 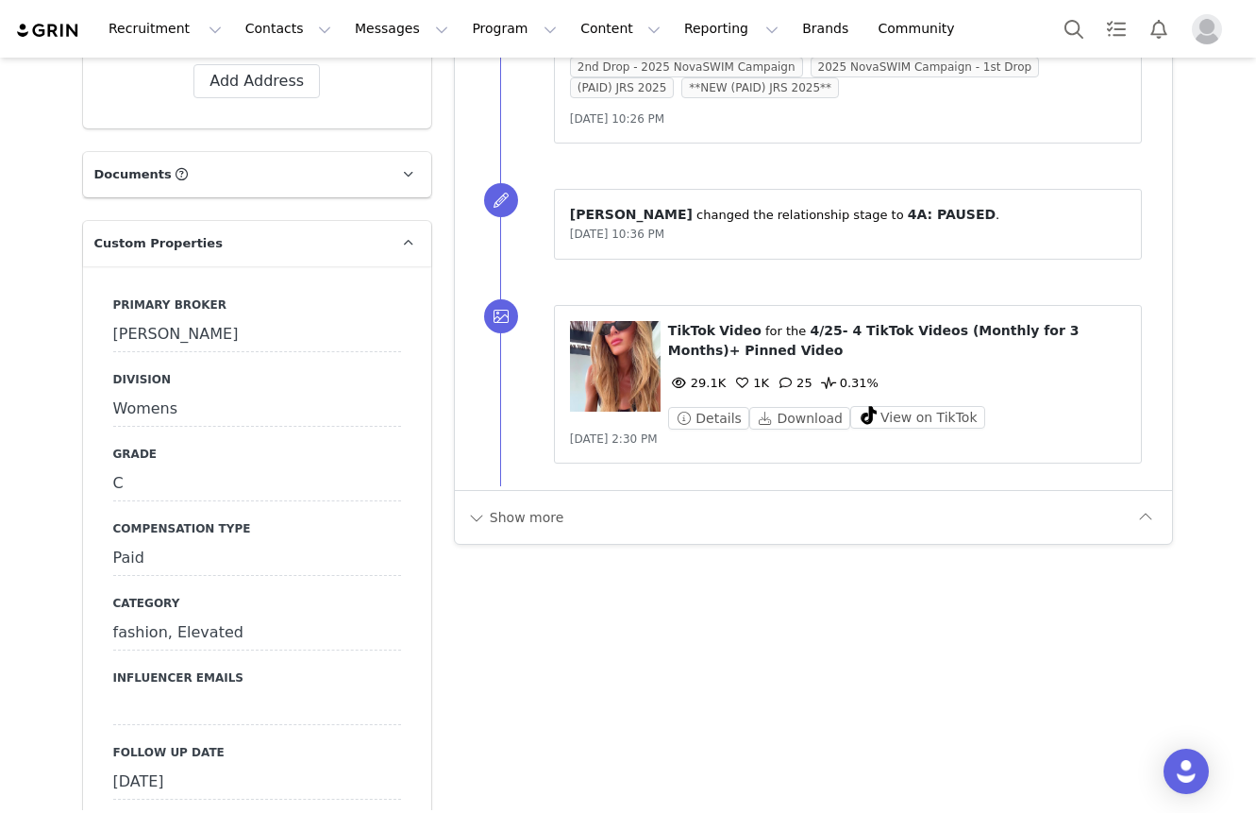 What do you see at coordinates (1117, 28) in the screenshot?
I see `a: Tasks` at bounding box center [1117, 28].